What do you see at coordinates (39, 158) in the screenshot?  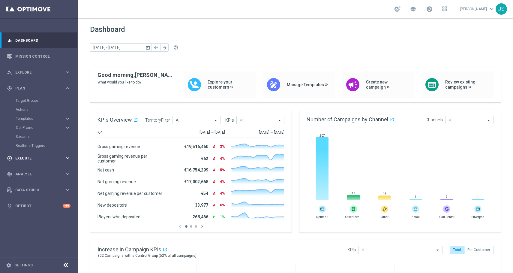 I see `div: play_circle_outline Execute keyboard_arrow_right` at bounding box center [39, 158].